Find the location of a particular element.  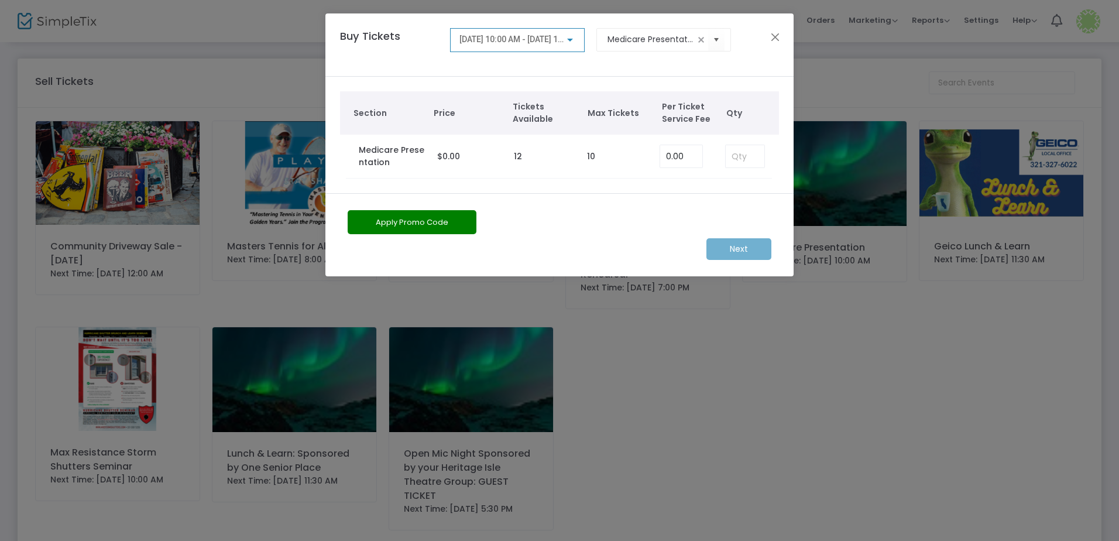

span: Per Ticket Service Fee is located at coordinates (691, 113).